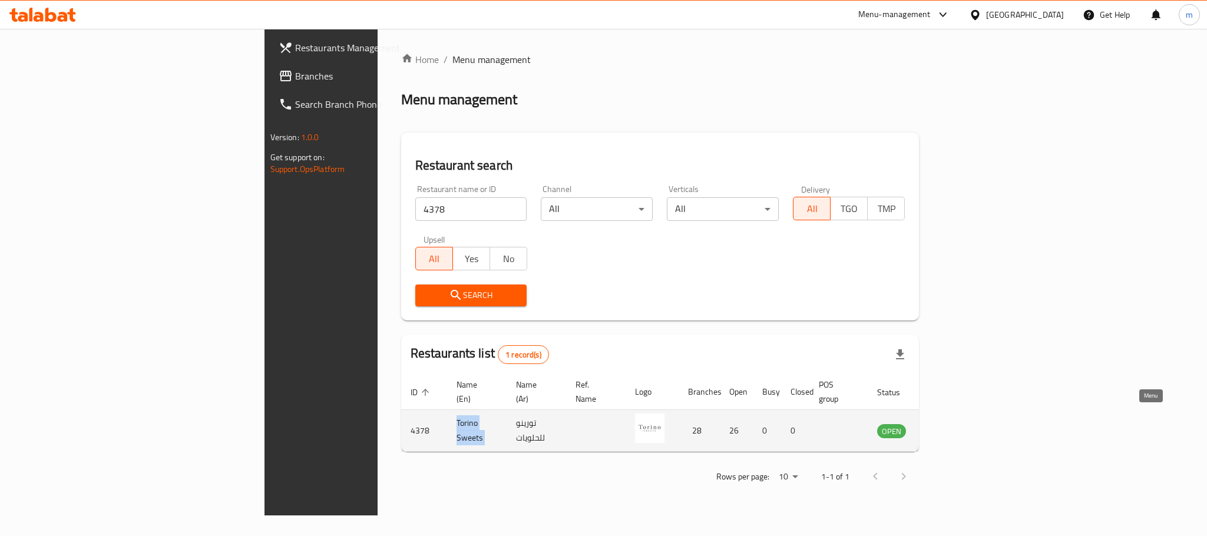  What do you see at coordinates (849, 208) in the screenshot?
I see `button: TGO` at bounding box center [849, 208].